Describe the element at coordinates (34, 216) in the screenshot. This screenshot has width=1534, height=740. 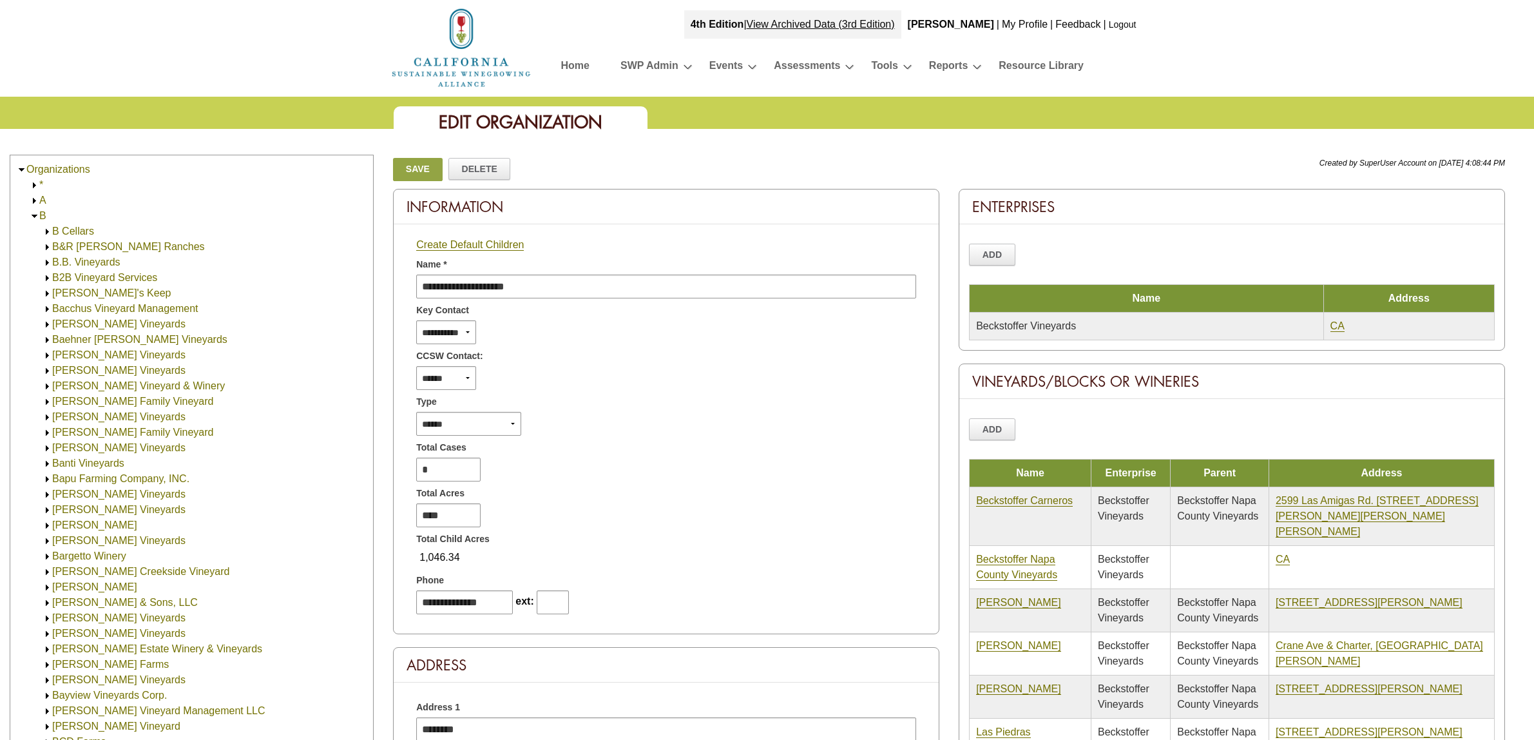
I see `img: Collapse B` at that location.